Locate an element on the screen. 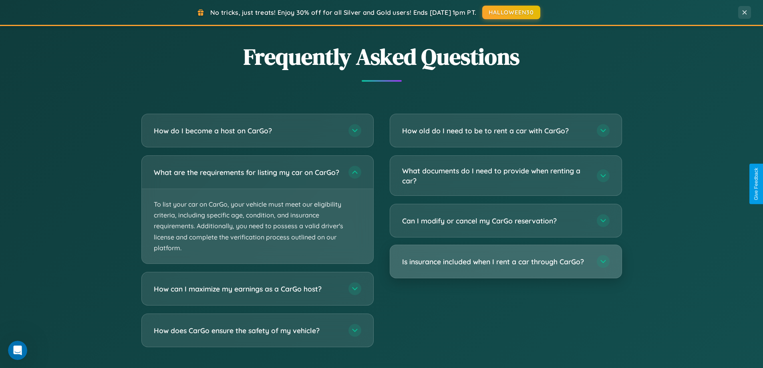  h3: What documents do I need to provide when renting a car? is located at coordinates (496, 176).